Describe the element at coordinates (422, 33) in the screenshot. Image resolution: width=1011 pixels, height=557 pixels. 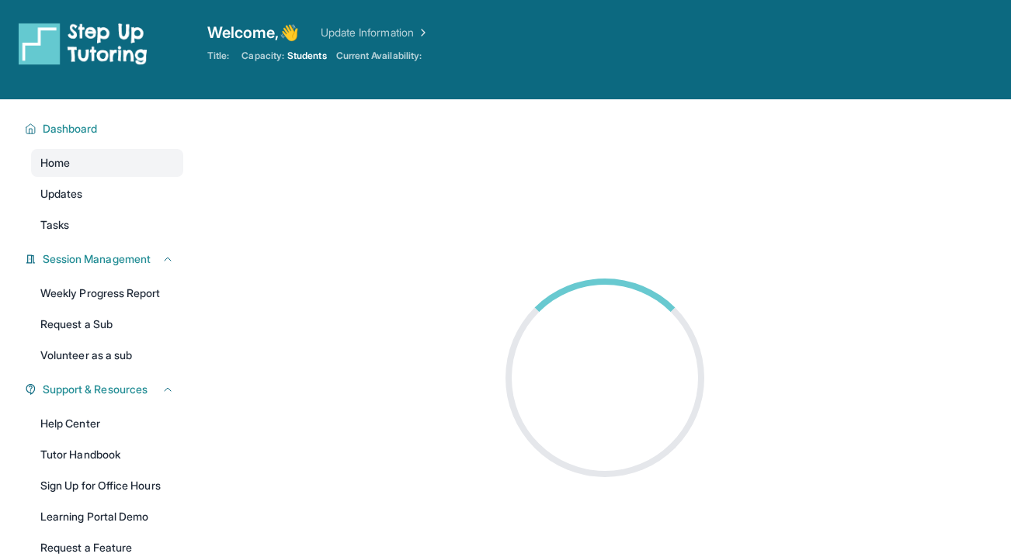
I see `img: Chevron Right` at that location.